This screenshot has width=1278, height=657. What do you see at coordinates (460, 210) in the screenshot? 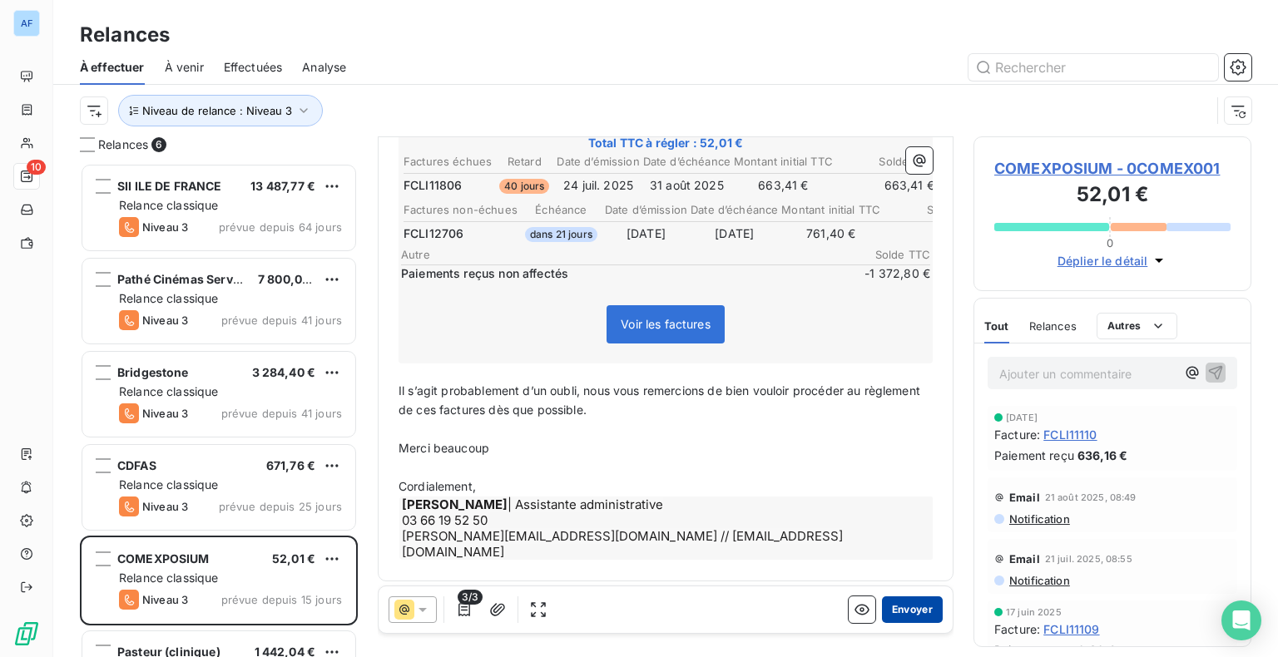
I see `th: Factures non-échues` at bounding box center [460, 210].